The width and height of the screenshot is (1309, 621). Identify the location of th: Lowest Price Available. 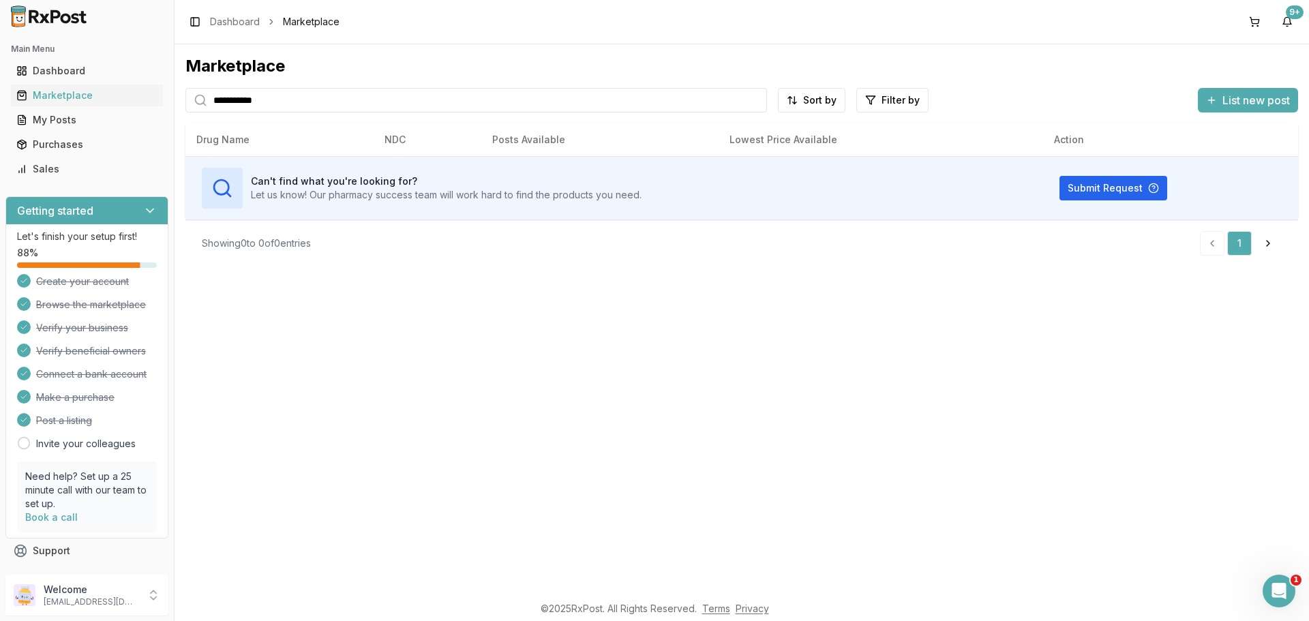
(881, 140).